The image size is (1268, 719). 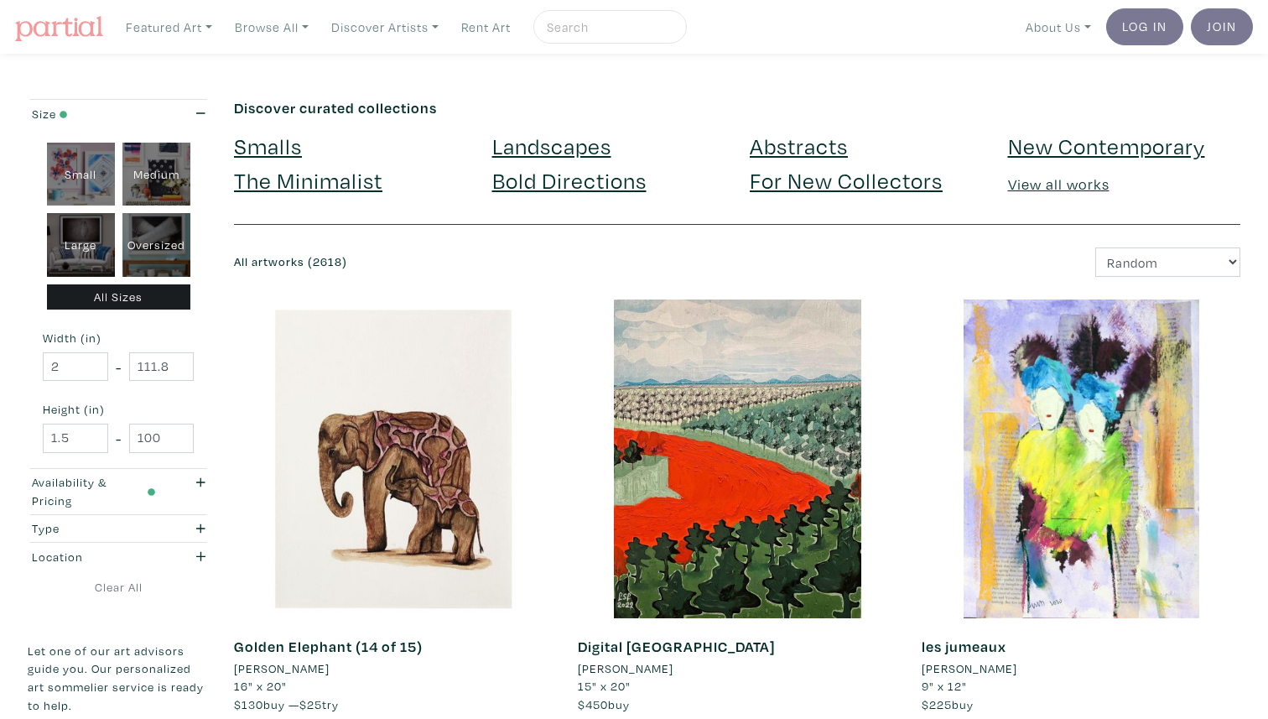 I want to click on a: New Contemporary, so click(x=1106, y=145).